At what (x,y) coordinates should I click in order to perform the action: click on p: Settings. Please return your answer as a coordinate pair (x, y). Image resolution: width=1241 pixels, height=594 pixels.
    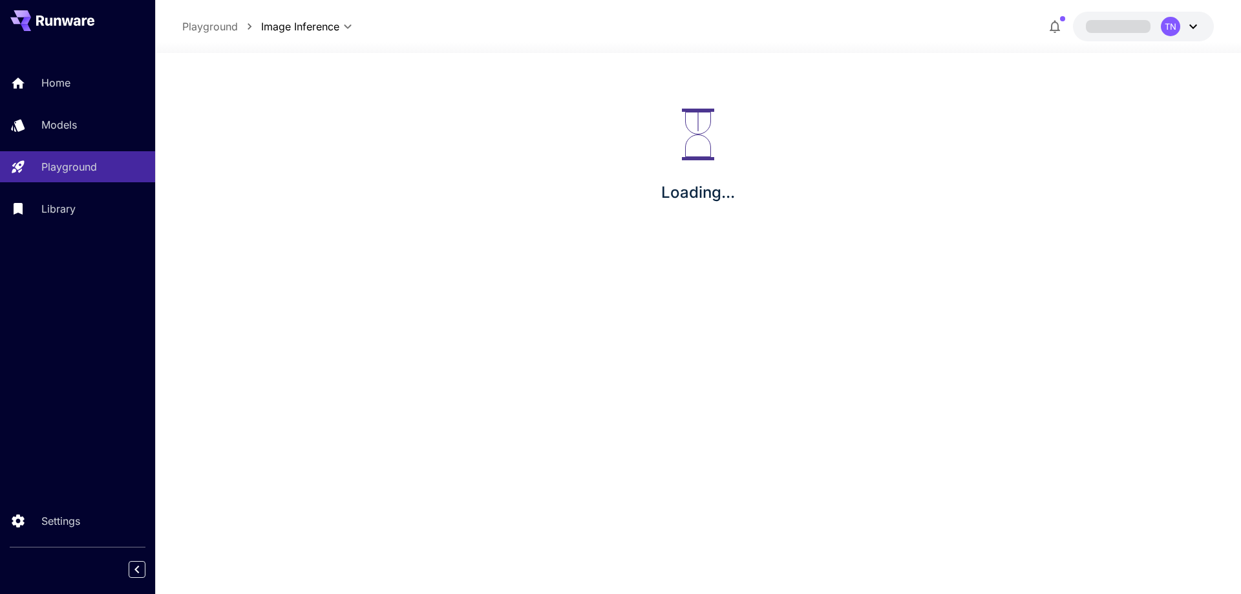
    Looking at the image, I should click on (61, 521).